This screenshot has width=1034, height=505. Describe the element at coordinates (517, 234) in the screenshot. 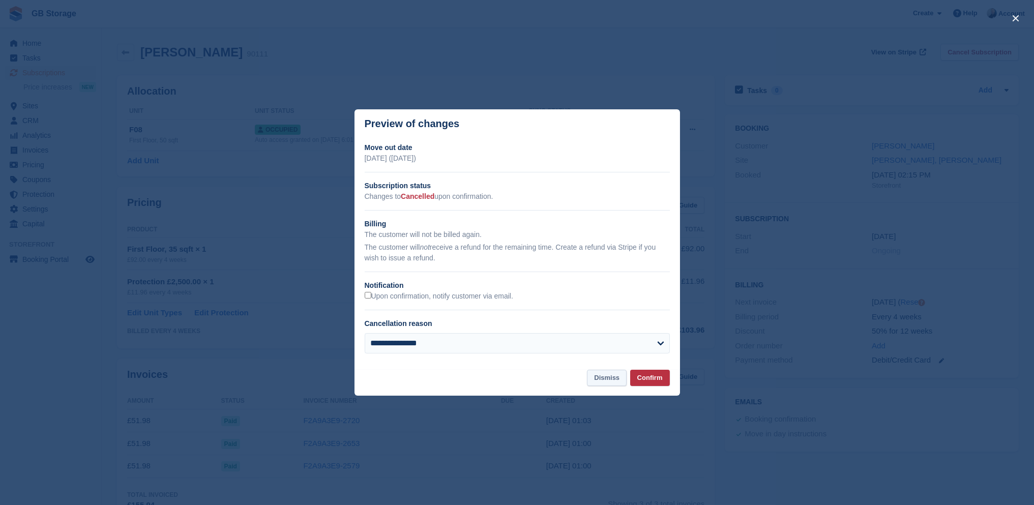

I see `p: The customer will not be billed again.` at that location.